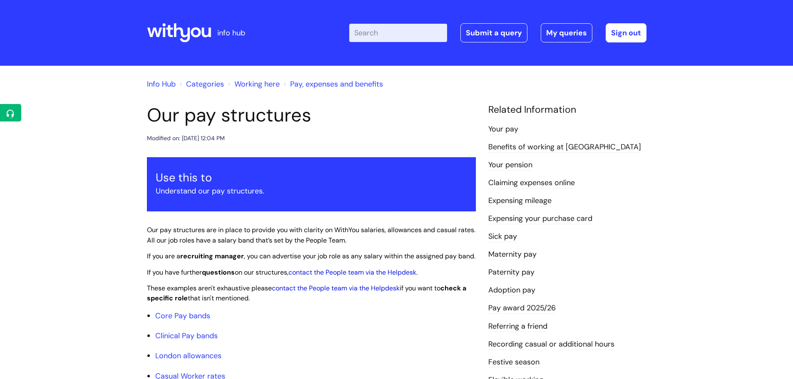 This screenshot has width=793, height=379. What do you see at coordinates (282, 272) in the screenshot?
I see `span: If you have further on our structures, .` at bounding box center [282, 272].